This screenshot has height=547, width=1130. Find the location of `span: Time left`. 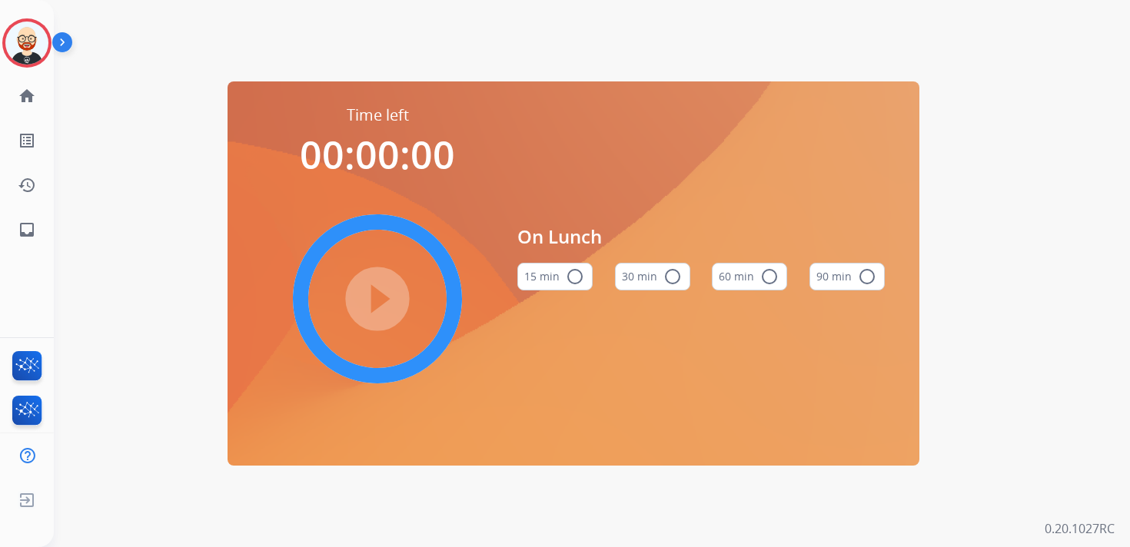

span: Time left is located at coordinates (378, 115).